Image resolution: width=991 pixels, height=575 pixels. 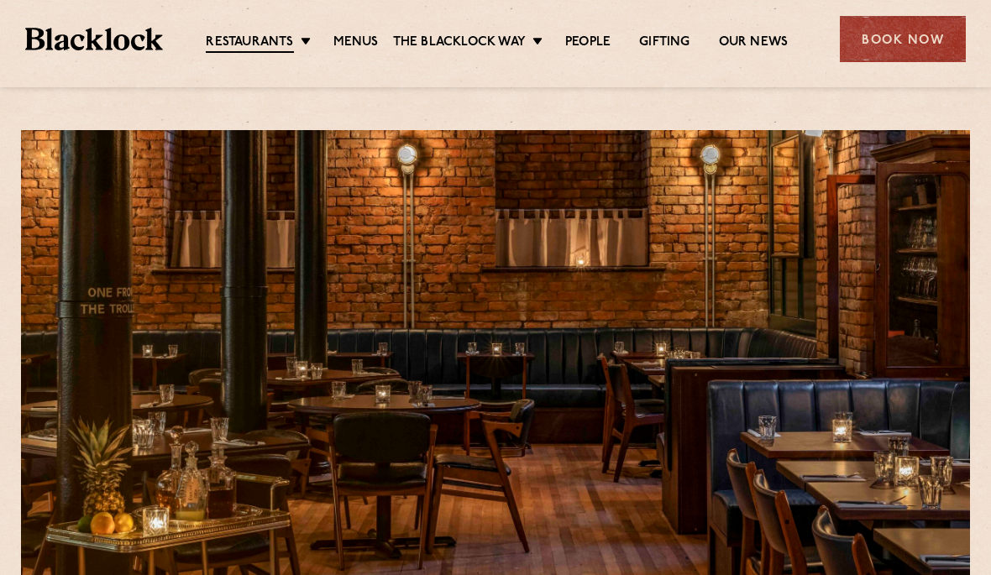 I want to click on div: Book Now, so click(x=903, y=39).